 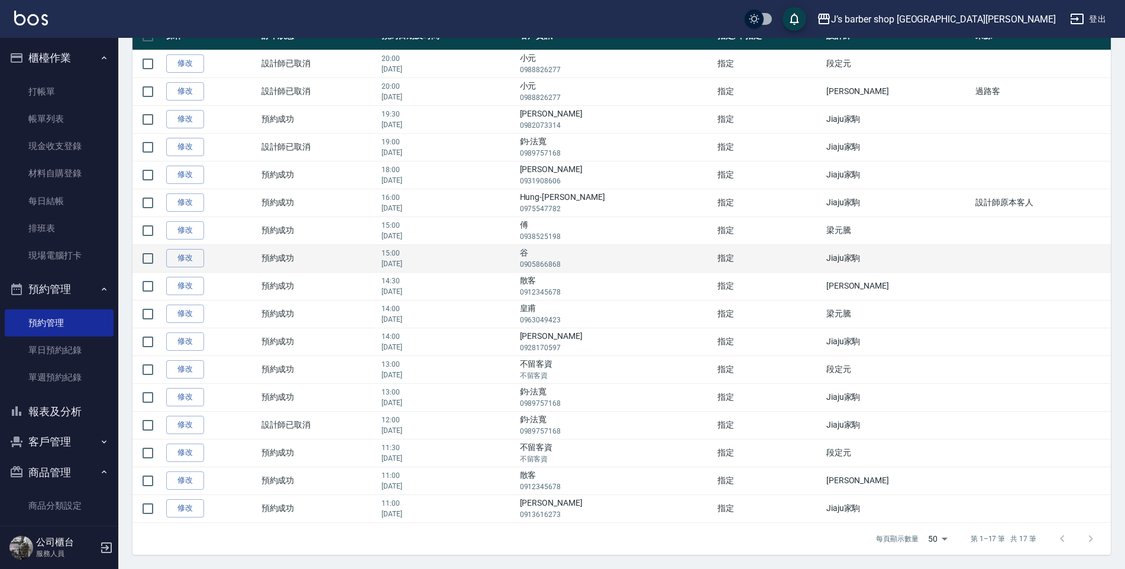 I want to click on p: 11:00, so click(x=448, y=476).